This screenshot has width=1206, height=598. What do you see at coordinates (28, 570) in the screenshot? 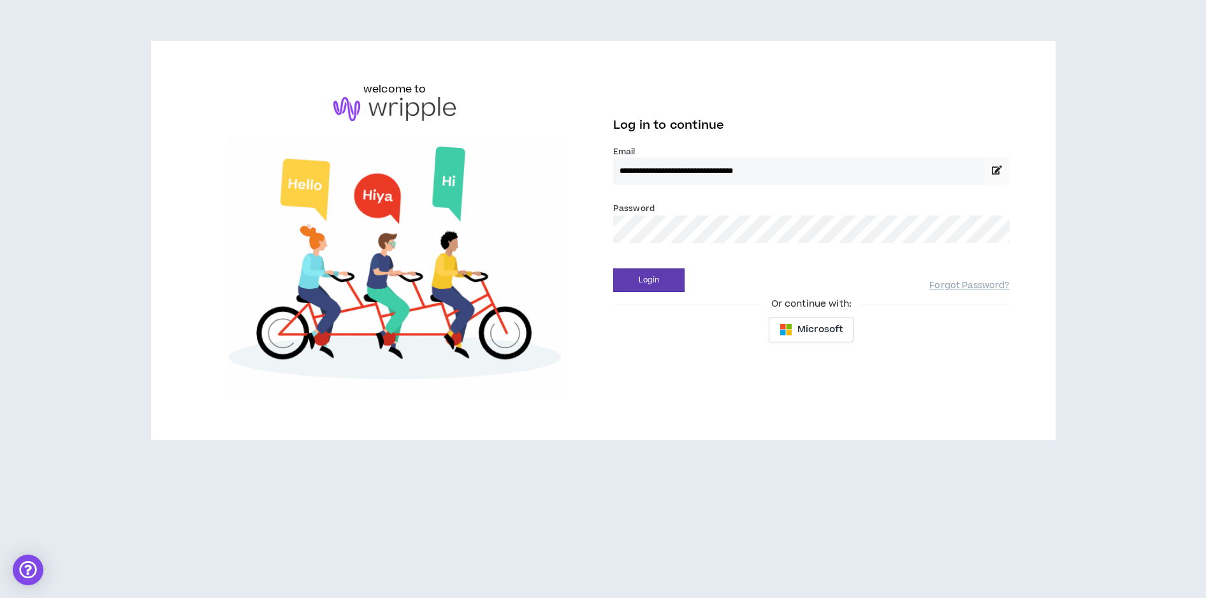
I see `div: Open Intercom Messenger` at bounding box center [28, 570].